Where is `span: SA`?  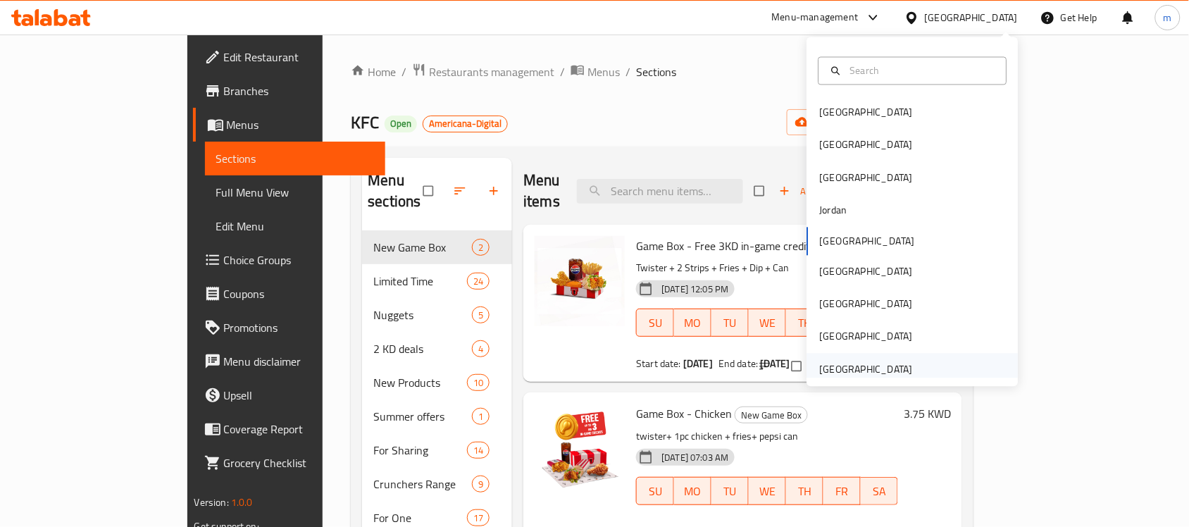
span: SA is located at coordinates (879, 491).